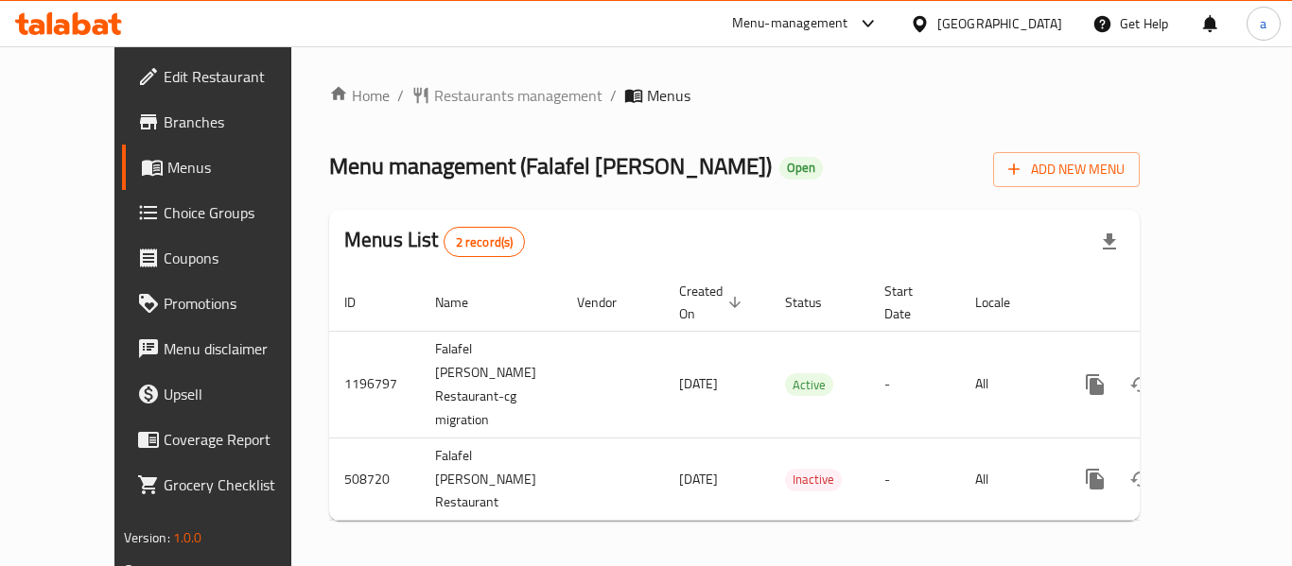 The height and width of the screenshot is (566, 1292). What do you see at coordinates (239, 77) in the screenshot?
I see `span: Edit Restaurant` at bounding box center [239, 77].